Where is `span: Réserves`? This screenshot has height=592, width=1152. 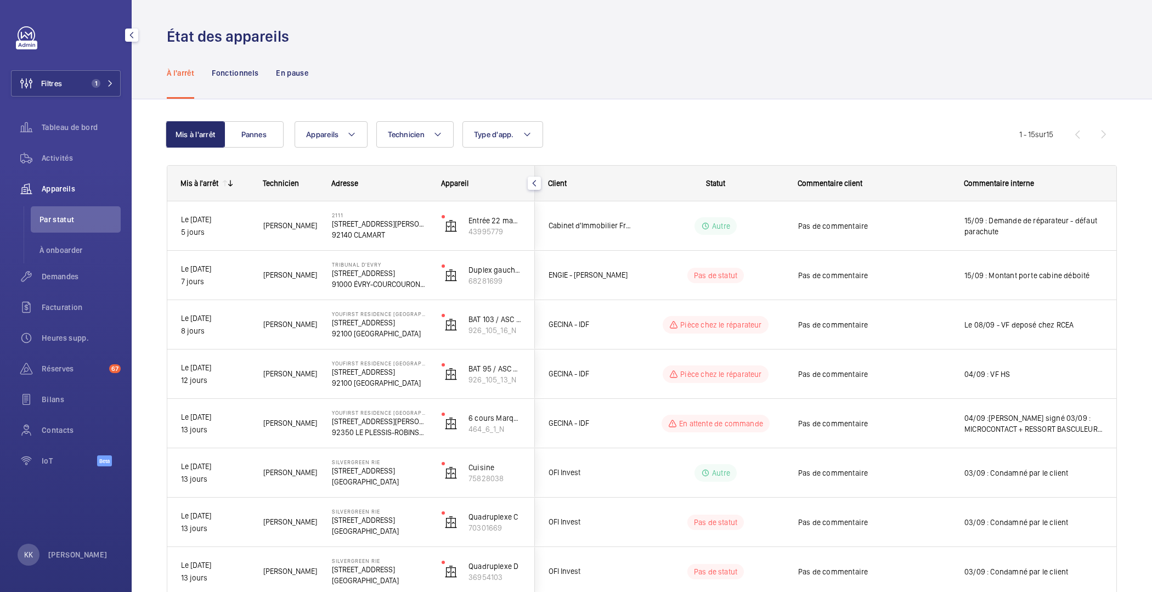 span: Réserves is located at coordinates (73, 369).